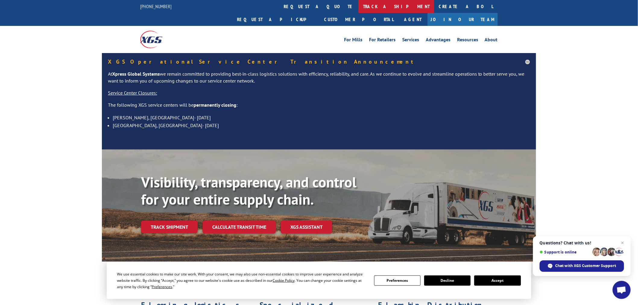 Image resolution: width=638 pixels, height=305 pixels. Describe the element at coordinates (215, 105) in the screenshot. I see `strong: permanently closing` at that location.